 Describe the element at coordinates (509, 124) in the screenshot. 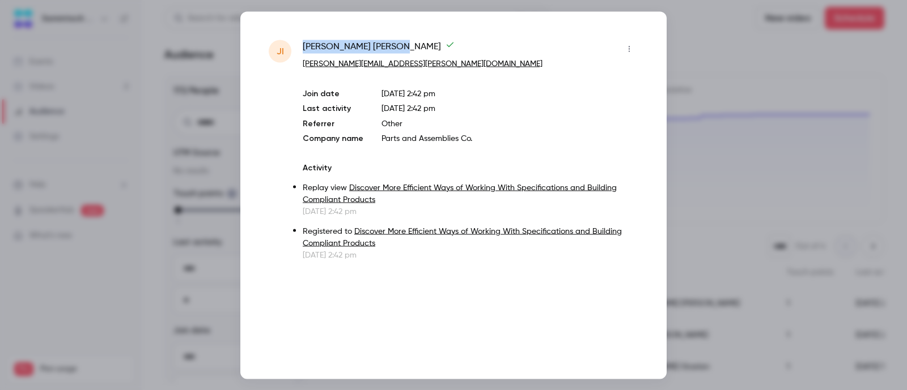

I see `p: Other` at that location.